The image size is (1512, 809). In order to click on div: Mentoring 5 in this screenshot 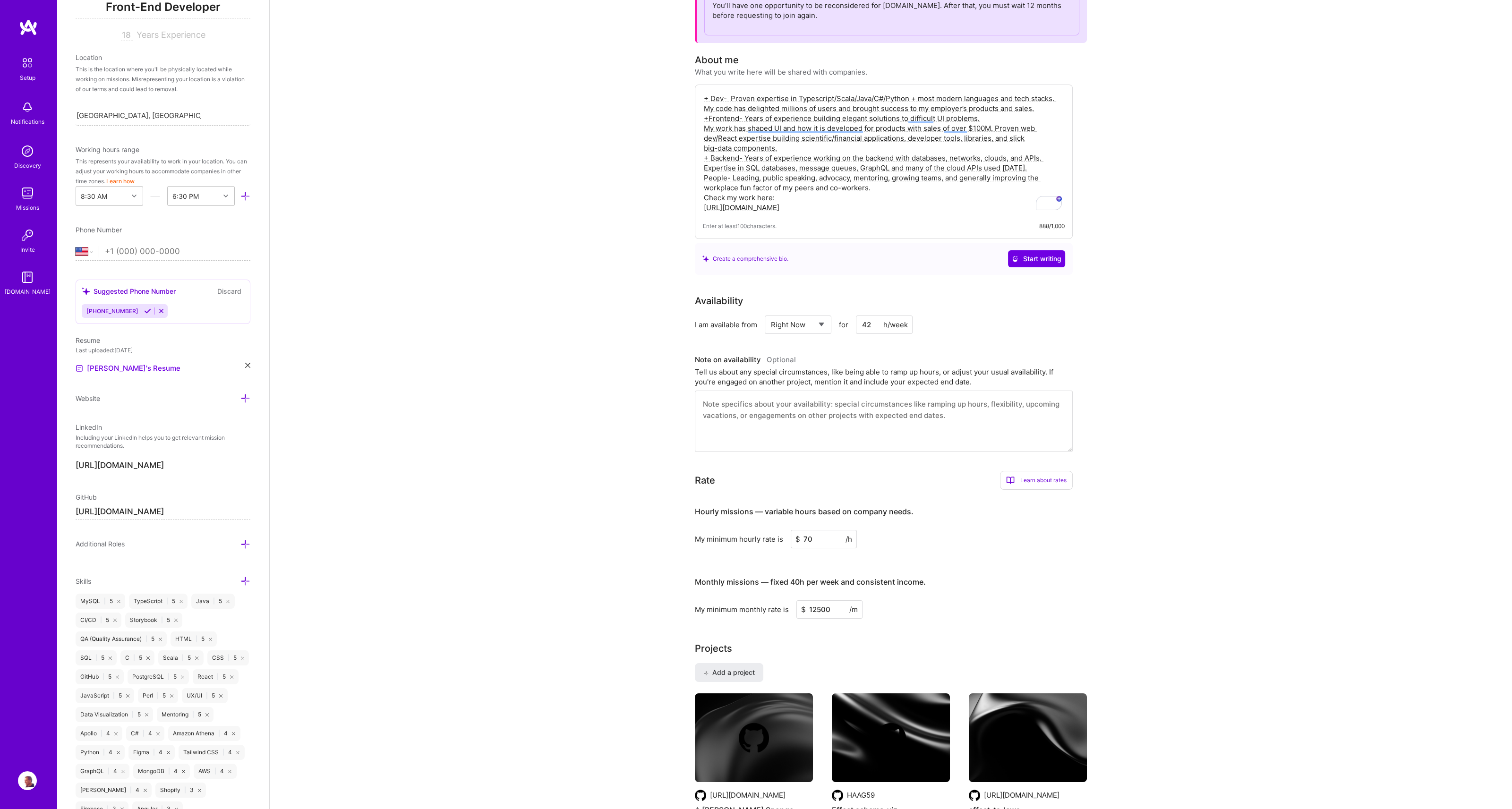, I will do `click(186, 715)`.